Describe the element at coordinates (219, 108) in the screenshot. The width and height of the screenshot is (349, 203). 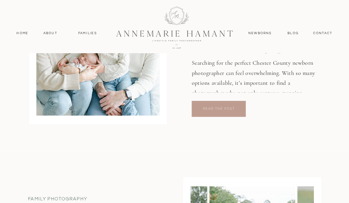
I see `a: read the post` at that location.